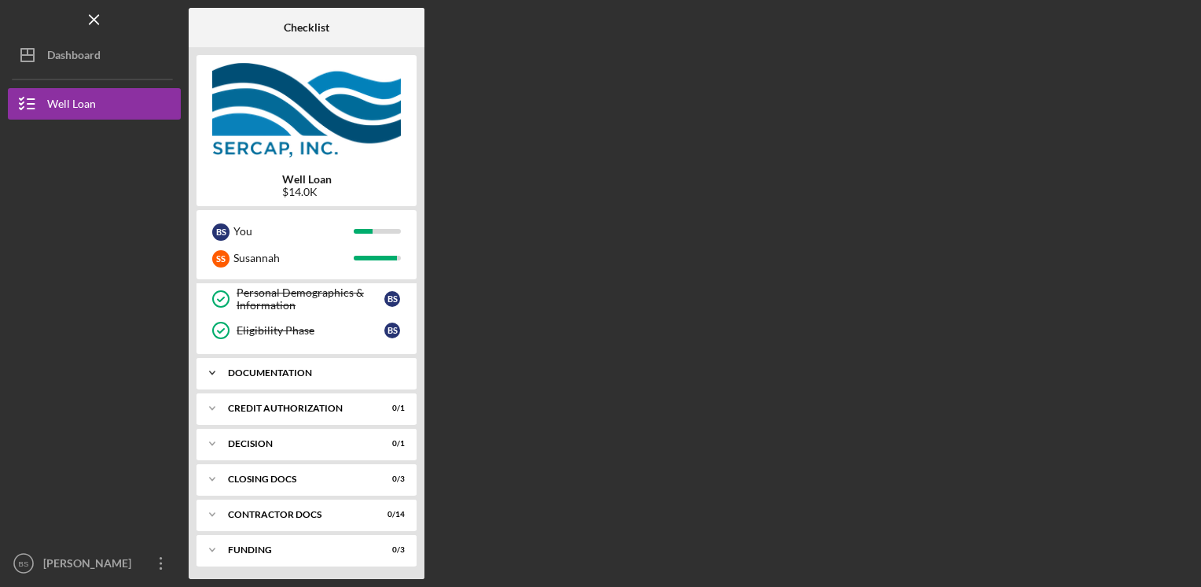  Describe the element at coordinates (296, 443) in the screenshot. I see `div: Decision` at that location.